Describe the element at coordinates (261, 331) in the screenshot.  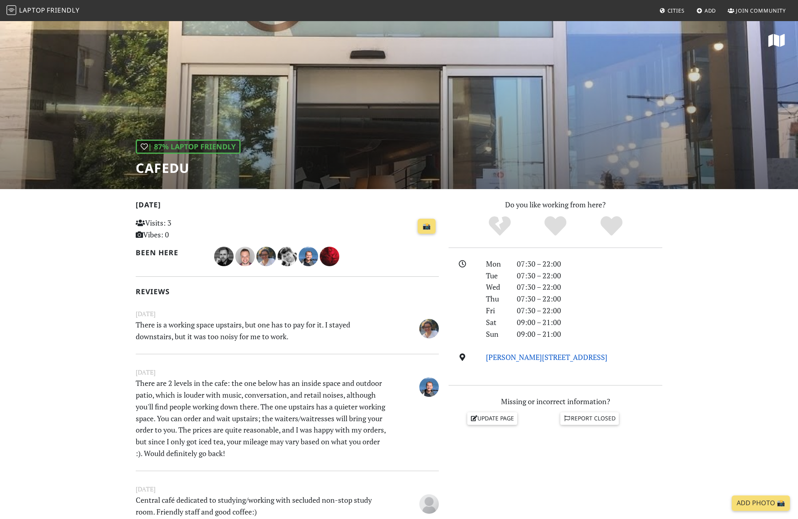
I see `p: There is a working space upstairs, but one has to pay for it. I stayed downstairs, but it was too...` at that location.